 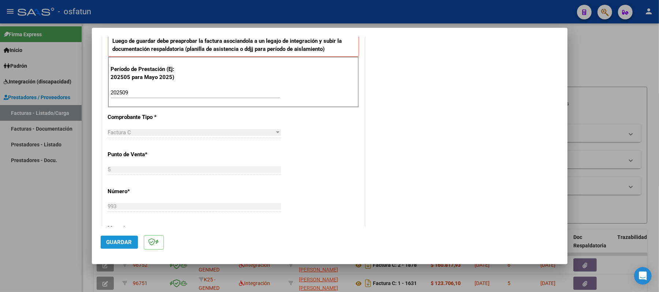 I want to click on span: Factura C, so click(x=120, y=132).